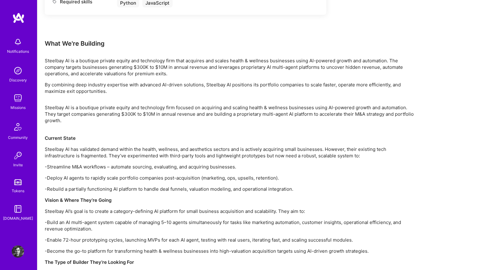  What do you see at coordinates (230, 226) in the screenshot?
I see `p: -Build an AI multi-agent system capable of managing 5–10 agents simultaneously for tasks like mar...` at bounding box center [230, 226].